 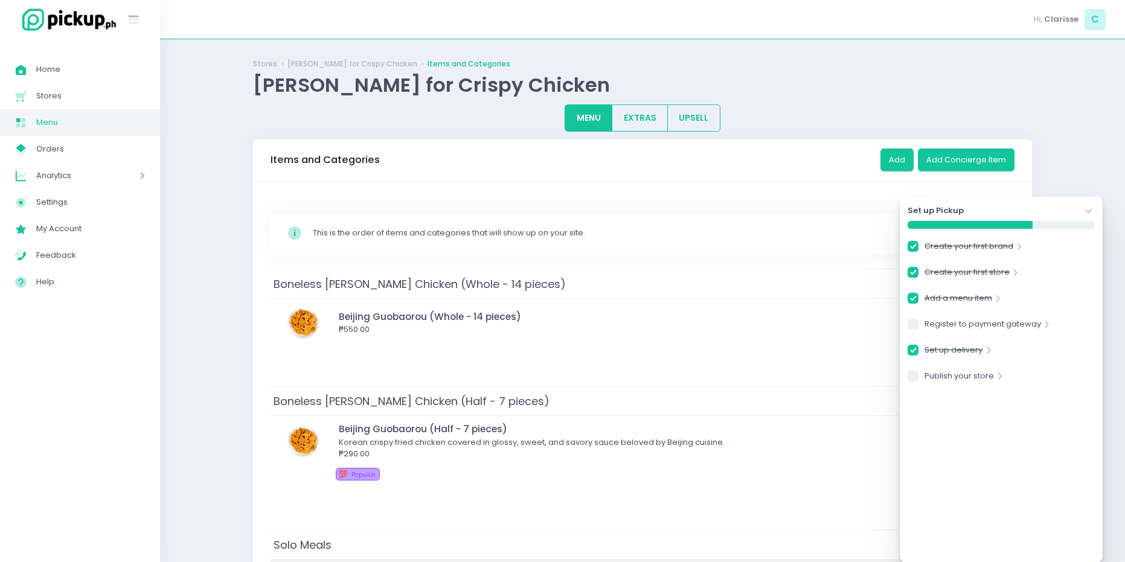 What do you see at coordinates (642, 118) in the screenshot?
I see `div: Large button group` at bounding box center [642, 118].